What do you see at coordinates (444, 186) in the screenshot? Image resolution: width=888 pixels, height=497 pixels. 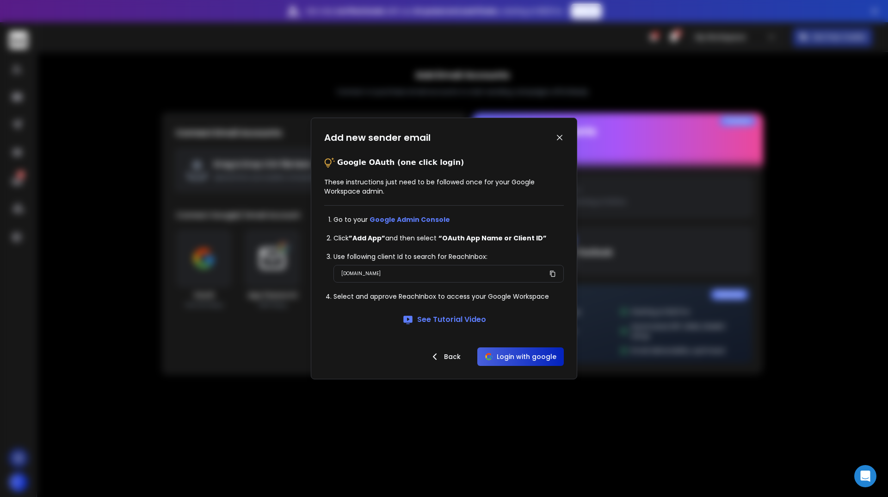 I see `p: These instructions just need to be followed once for your Google Workspace admin.` at bounding box center [444, 186].